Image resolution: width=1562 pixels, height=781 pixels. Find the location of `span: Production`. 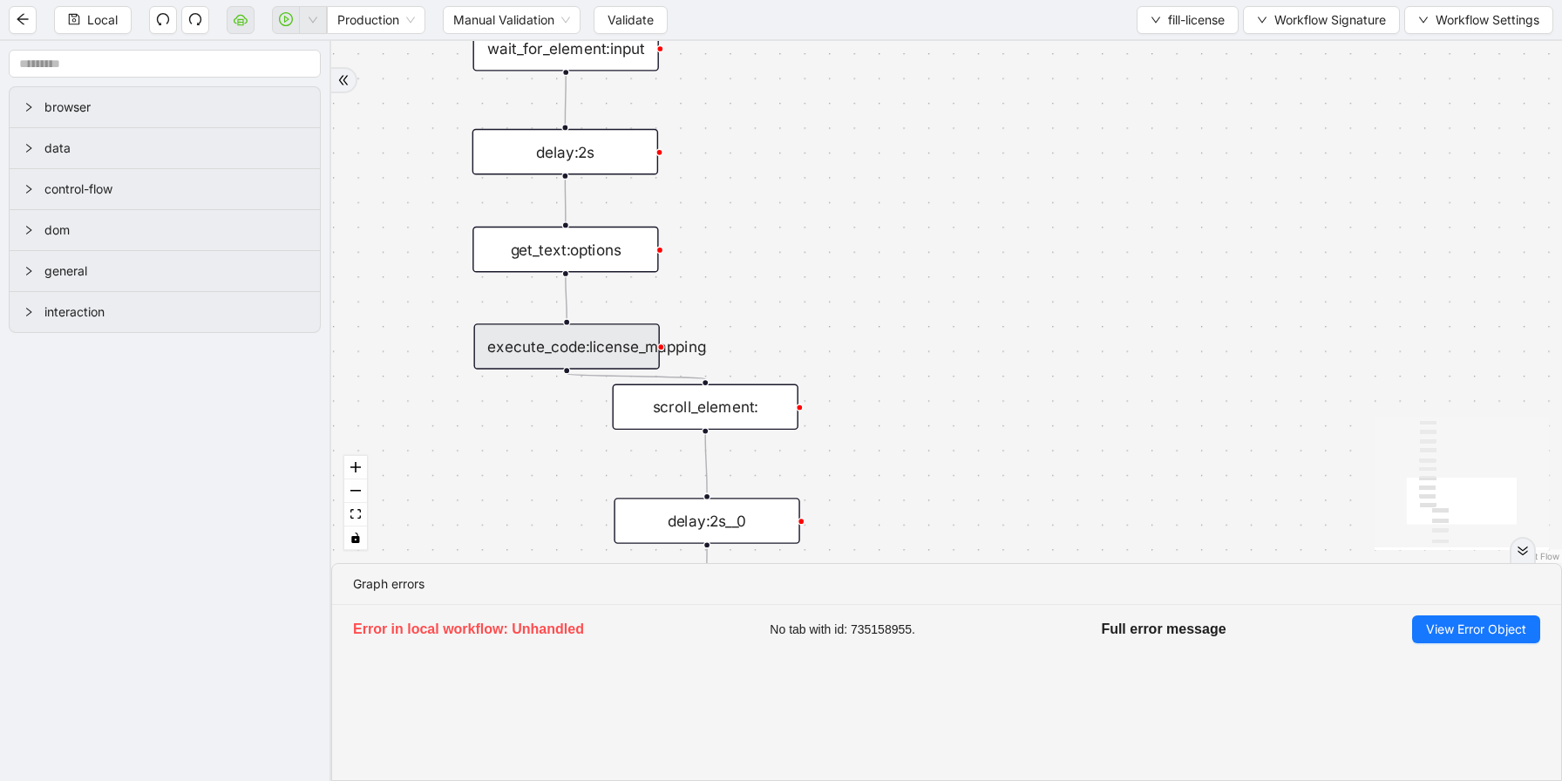

span: Production is located at coordinates (376, 20).